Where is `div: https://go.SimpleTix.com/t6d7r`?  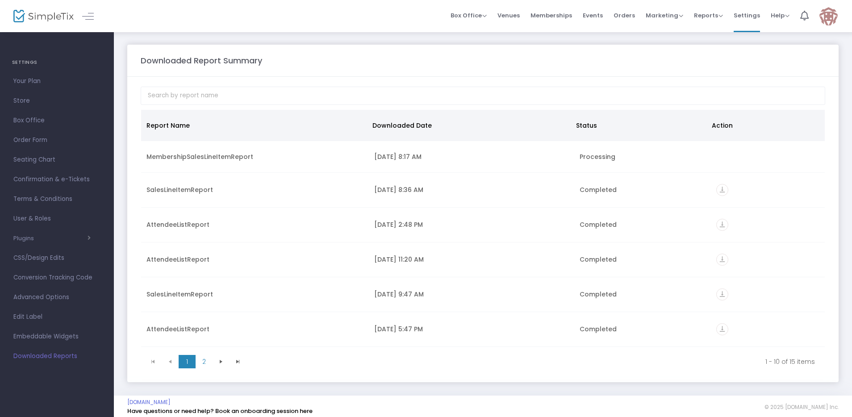 div: https://go.SimpleTix.com/t6d7r is located at coordinates (768, 294).